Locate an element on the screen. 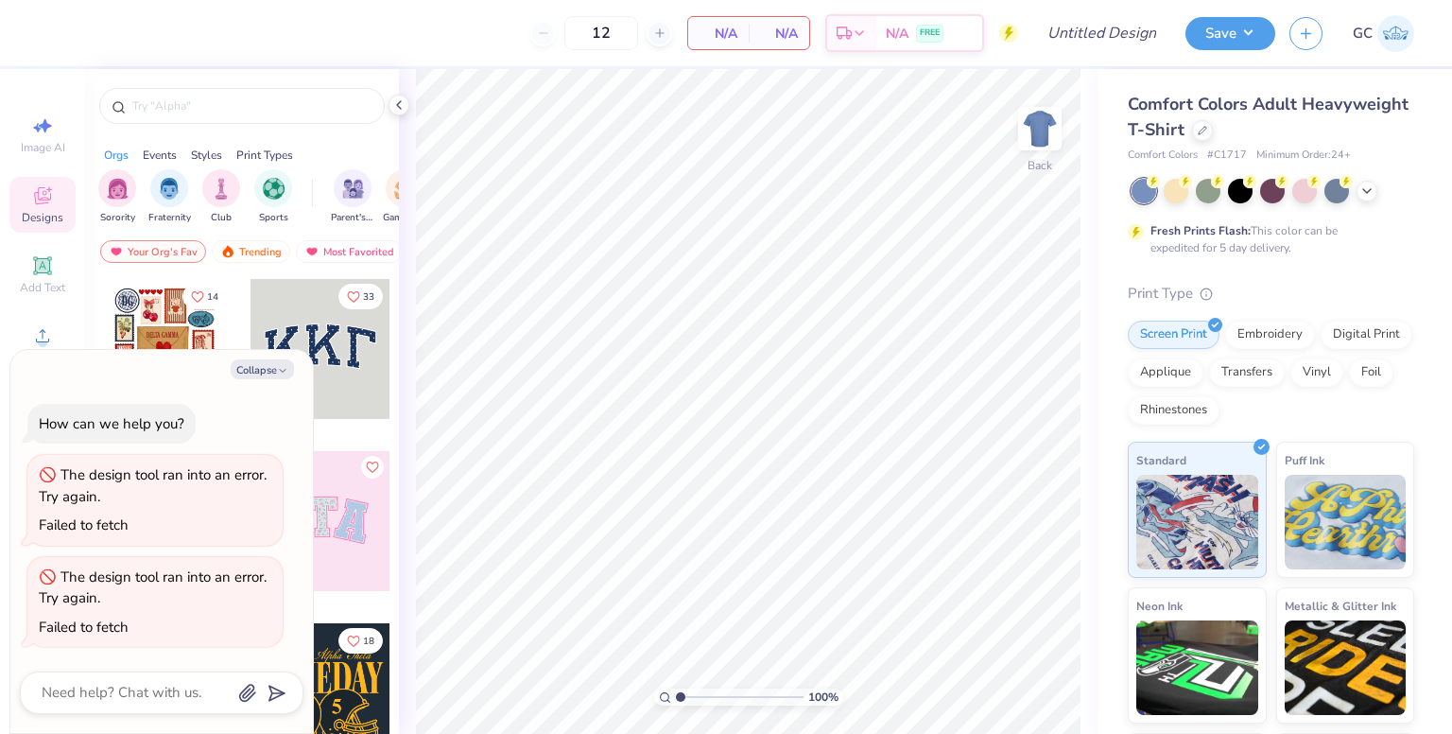  span: 14 is located at coordinates (213, 297).